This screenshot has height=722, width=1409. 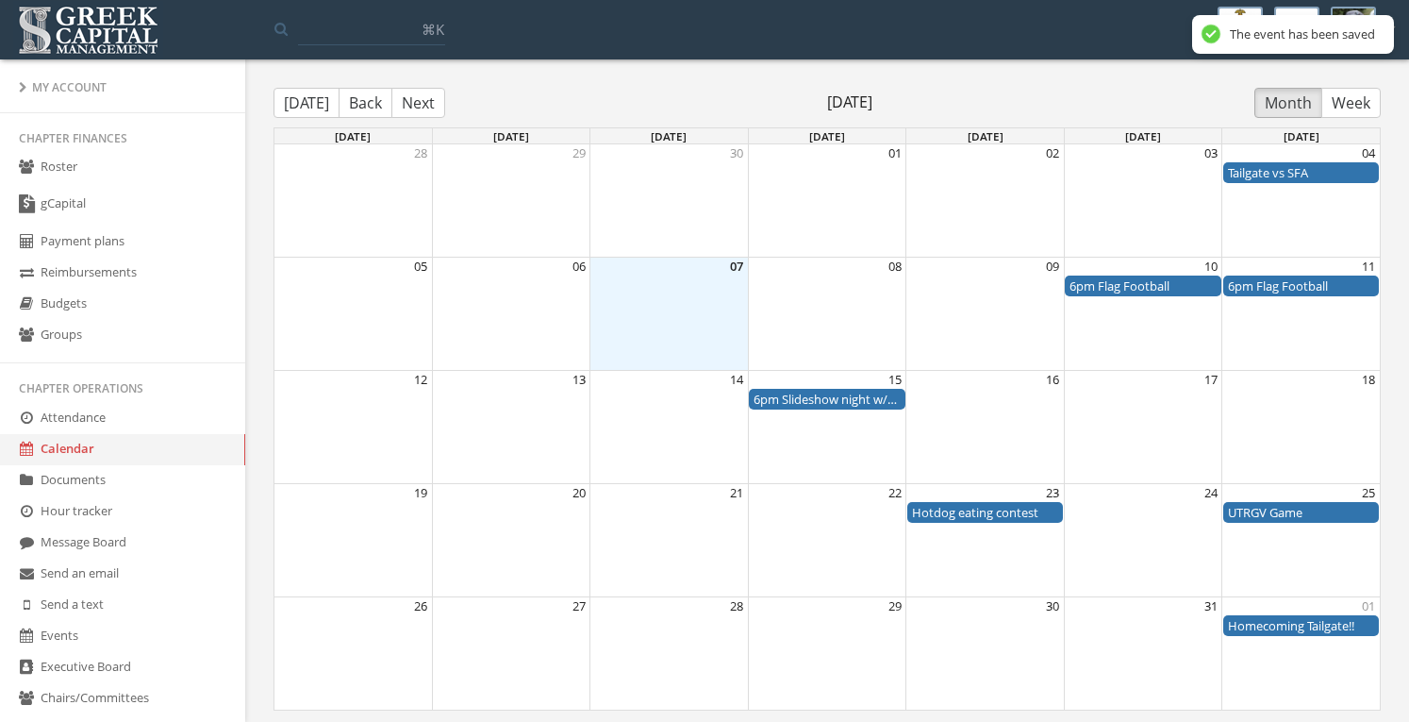 I want to click on button: 06, so click(x=579, y=266).